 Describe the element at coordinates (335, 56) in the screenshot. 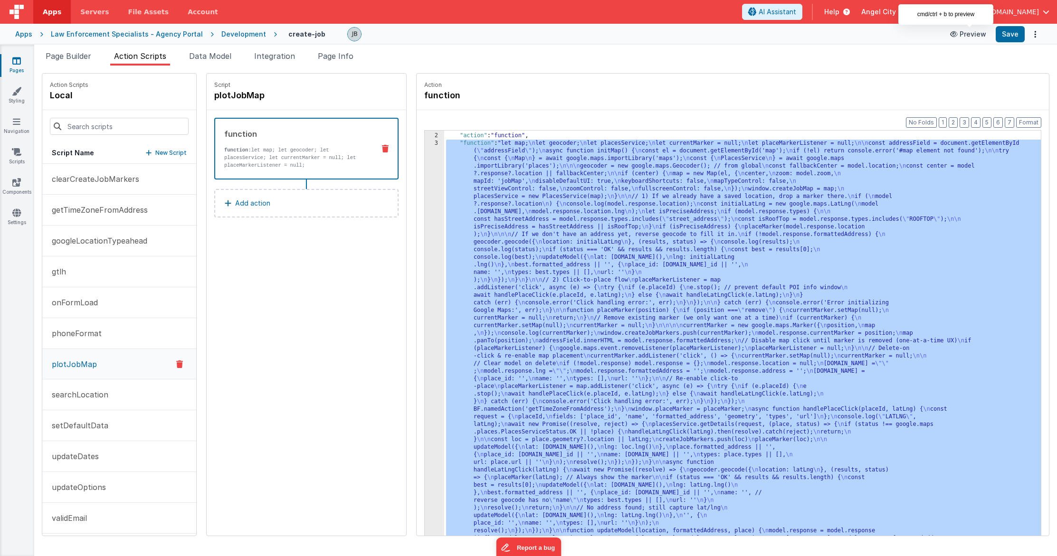

I see `span: Page Info` at that location.